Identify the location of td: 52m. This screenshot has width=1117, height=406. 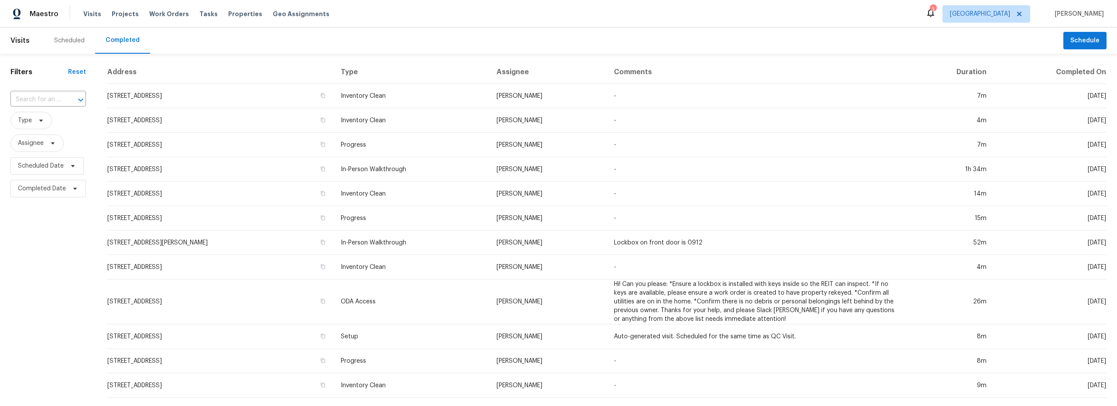
(950, 243).